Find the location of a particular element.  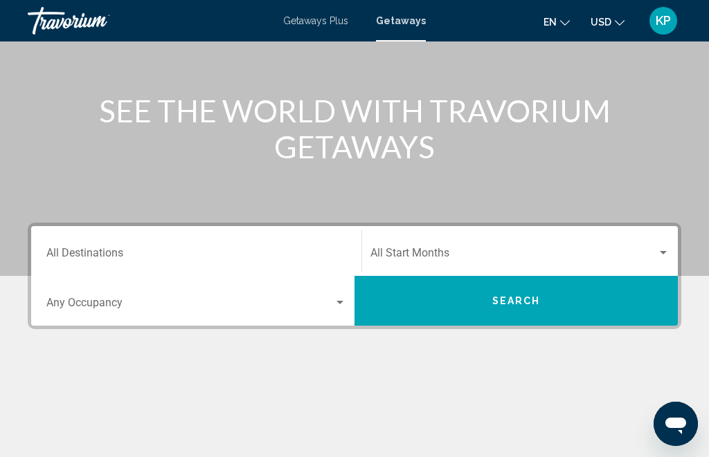

button: Change language is located at coordinates (556, 21).